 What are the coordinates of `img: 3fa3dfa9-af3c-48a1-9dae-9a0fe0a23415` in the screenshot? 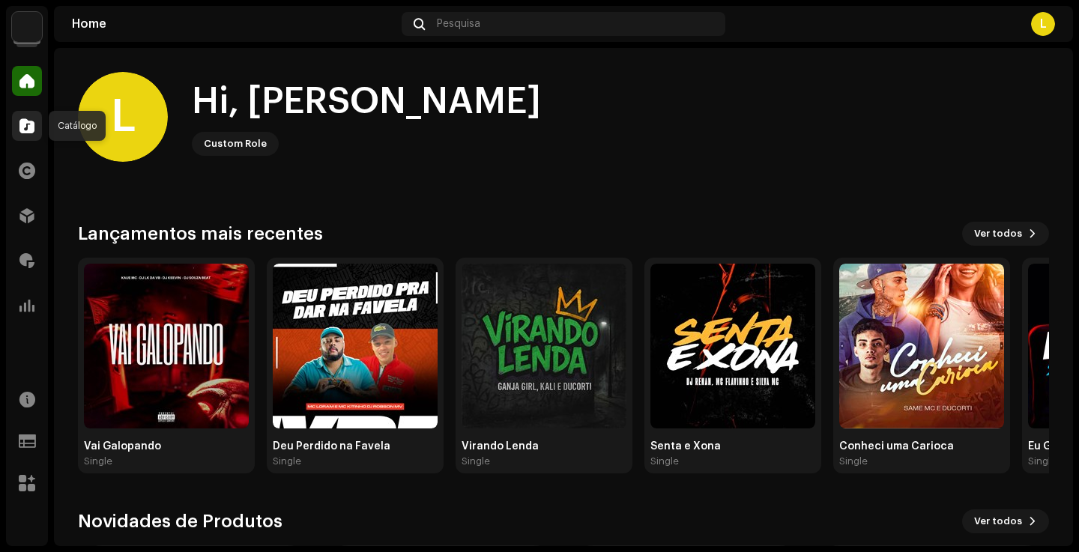 It's located at (166, 346).